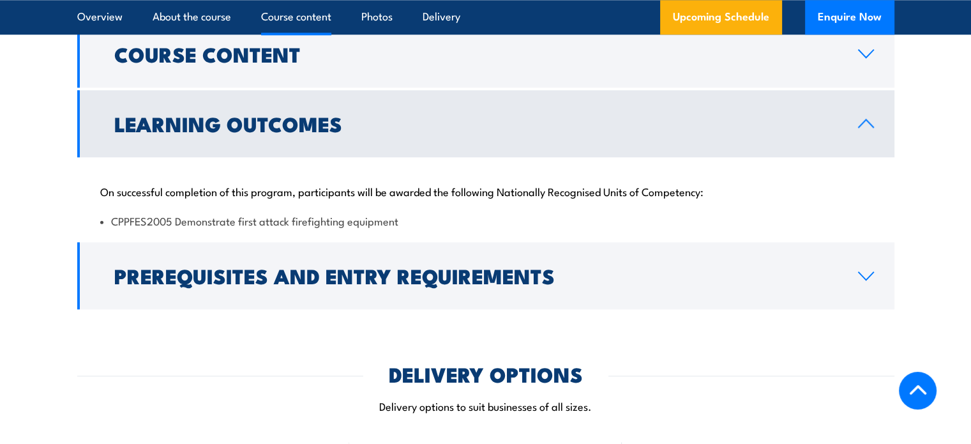 The width and height of the screenshot is (971, 444). Describe the element at coordinates (486, 373) in the screenshot. I see `h2: DELIVERY OPTIONS` at that location.